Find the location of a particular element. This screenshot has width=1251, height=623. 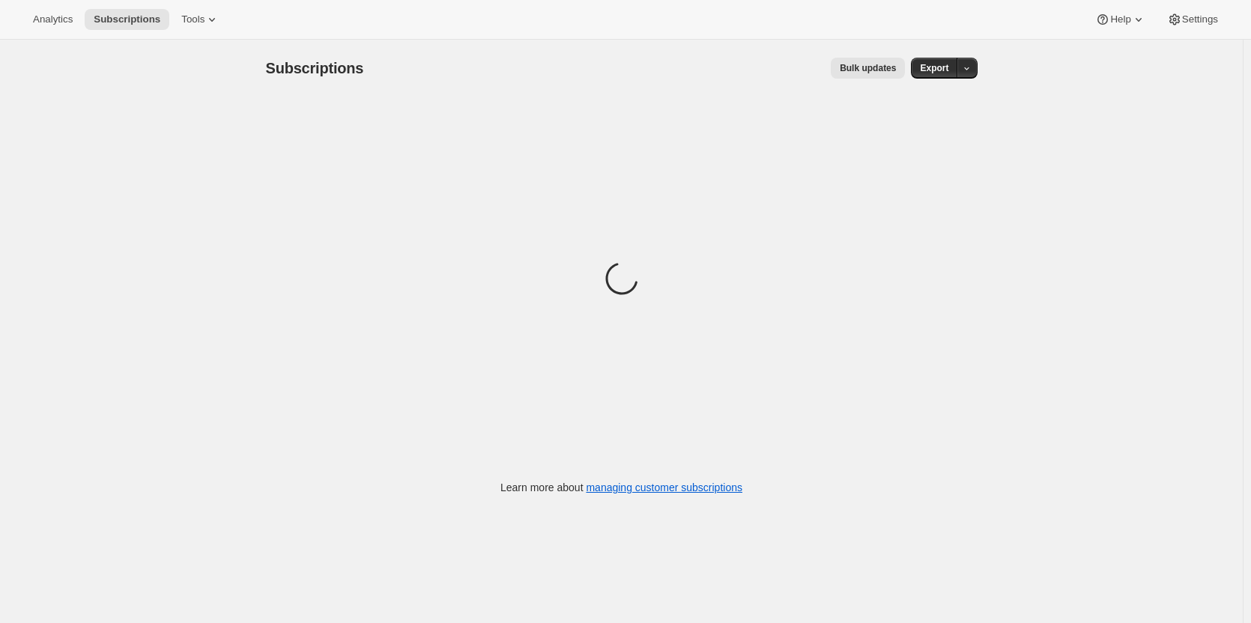

span: Tools is located at coordinates (192, 19).